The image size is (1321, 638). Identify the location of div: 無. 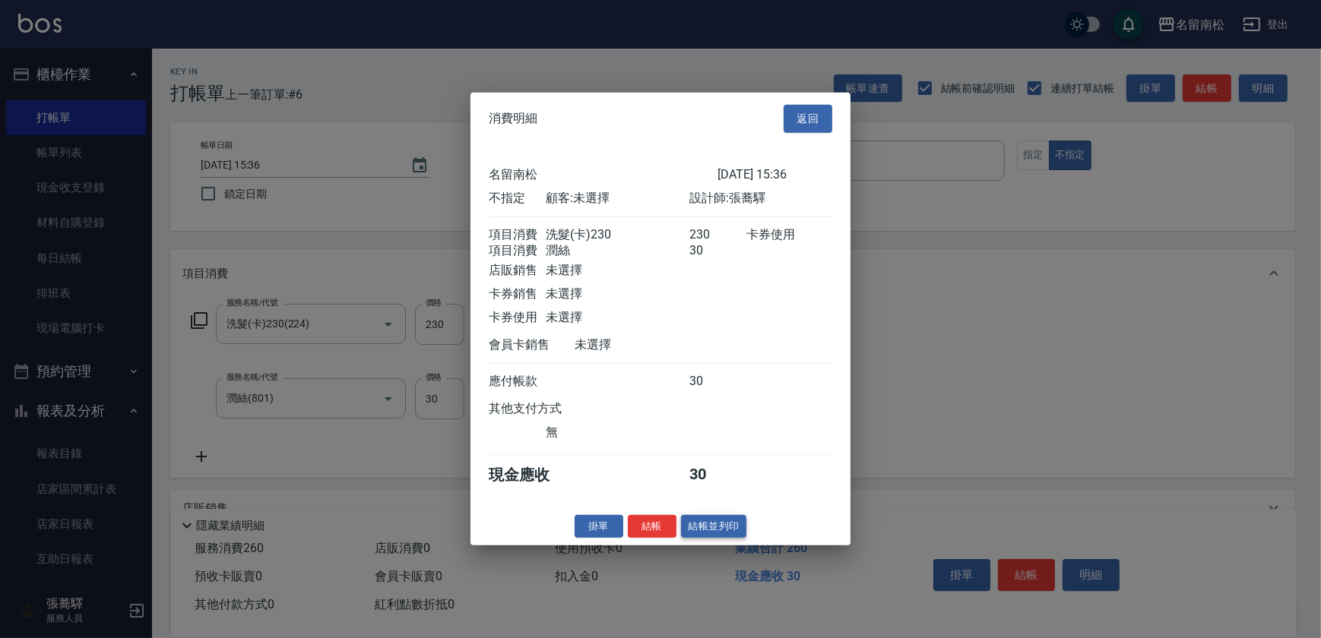
(617, 432).